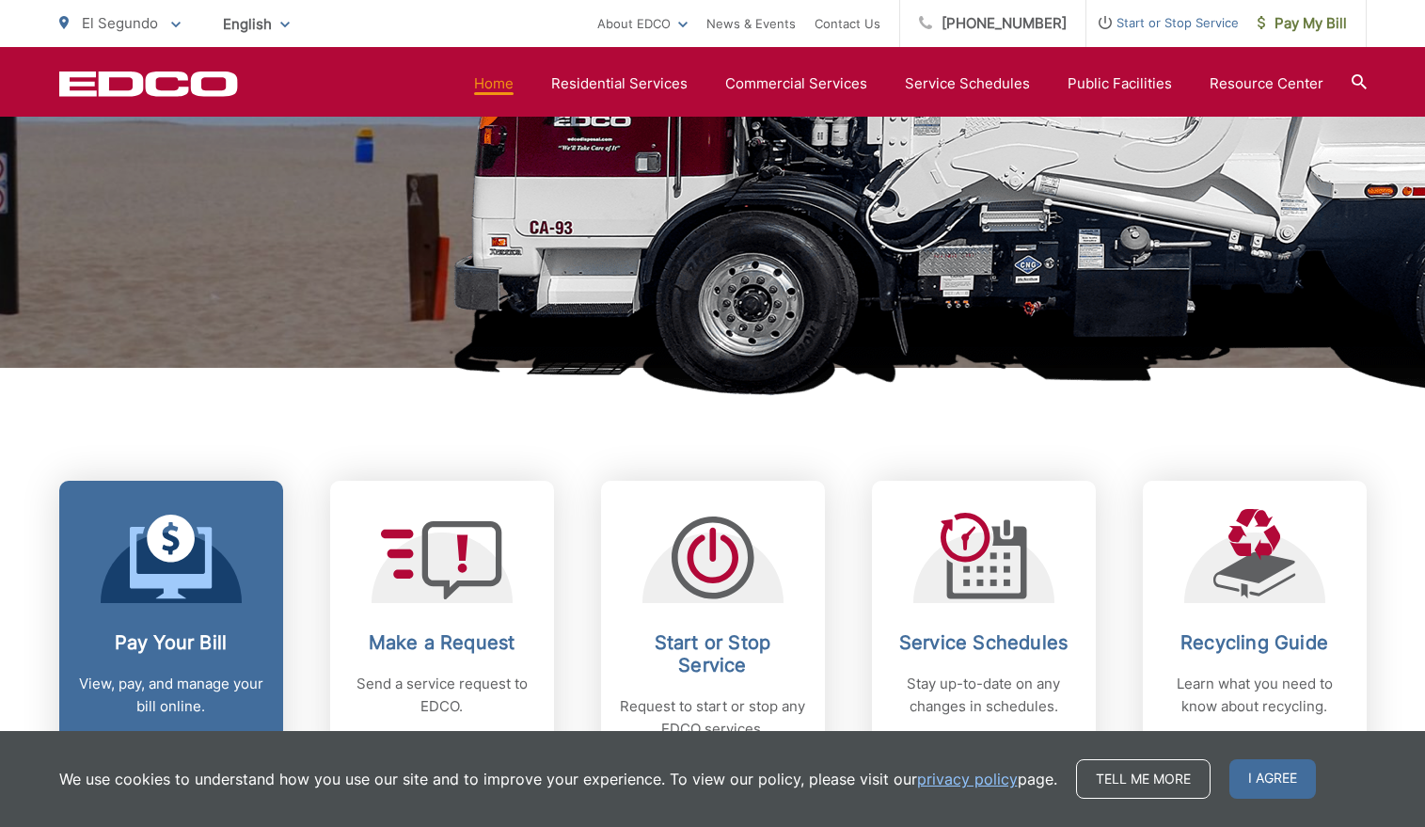 The width and height of the screenshot is (1425, 827). What do you see at coordinates (1273, 779) in the screenshot?
I see `span: I agree` at bounding box center [1273, 779].